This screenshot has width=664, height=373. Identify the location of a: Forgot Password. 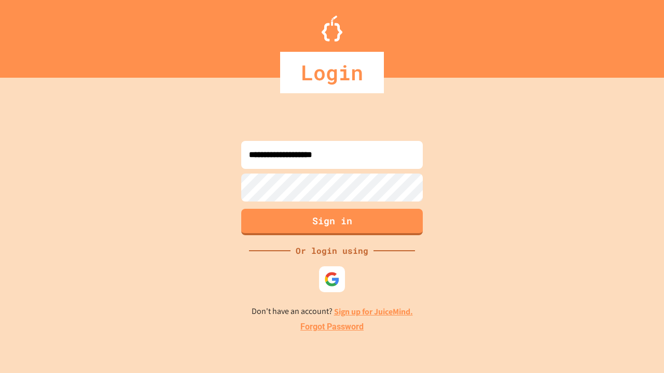
(332, 327).